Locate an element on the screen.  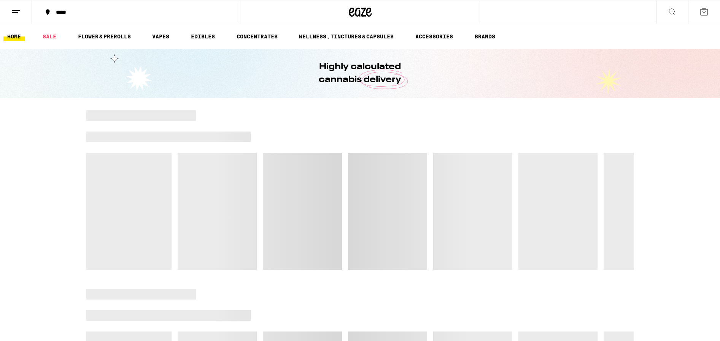
a: ACCESSORIES is located at coordinates (434, 37).